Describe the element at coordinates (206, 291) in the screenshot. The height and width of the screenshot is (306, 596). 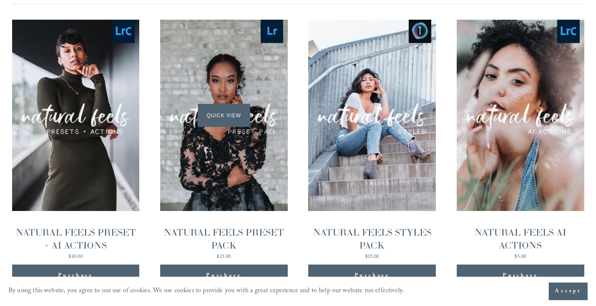
I see `p: By using this website, you agree to our use of cookies. We use cookies to provide you with a grea...` at that location.